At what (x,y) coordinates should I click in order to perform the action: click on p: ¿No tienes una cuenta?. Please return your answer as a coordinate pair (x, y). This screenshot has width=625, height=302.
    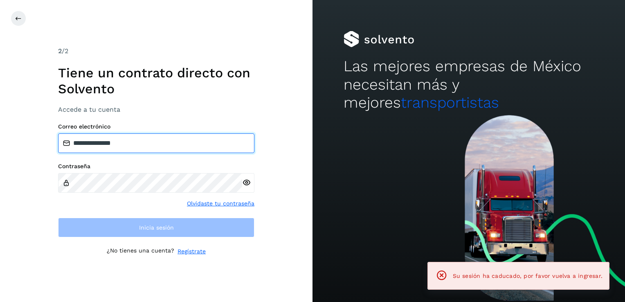
    Looking at the image, I should click on (140, 251).